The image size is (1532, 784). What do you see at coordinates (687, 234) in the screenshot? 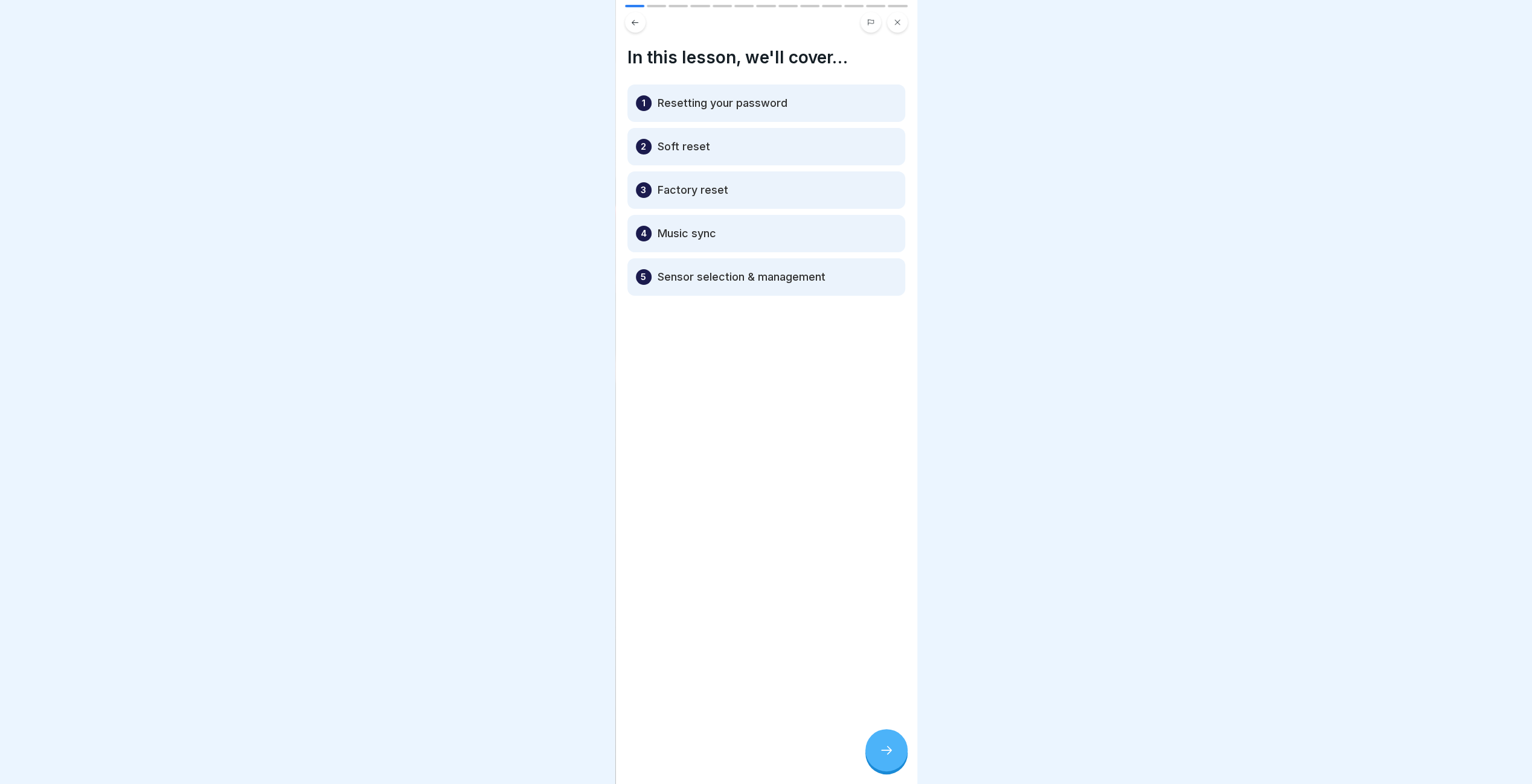
I see `p: Music sync` at bounding box center [687, 234].